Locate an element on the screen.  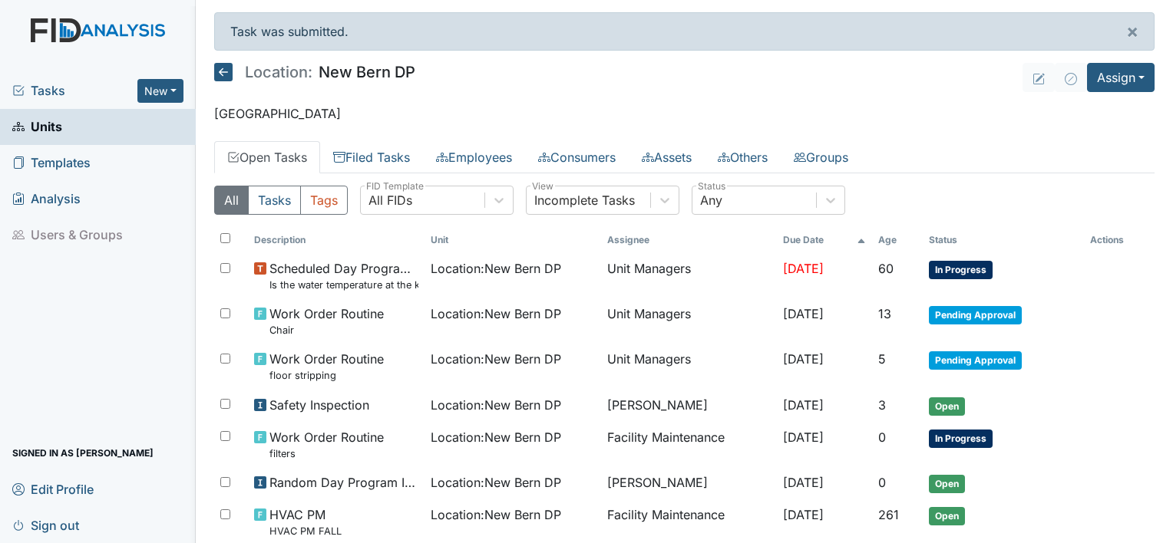
a: Open Tasks is located at coordinates (267, 157).